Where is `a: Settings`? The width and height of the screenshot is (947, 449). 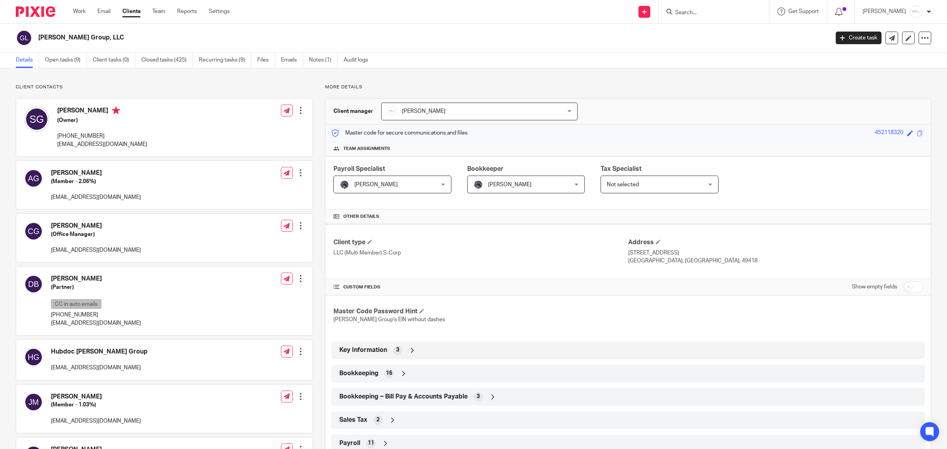 a: Settings is located at coordinates (219, 11).